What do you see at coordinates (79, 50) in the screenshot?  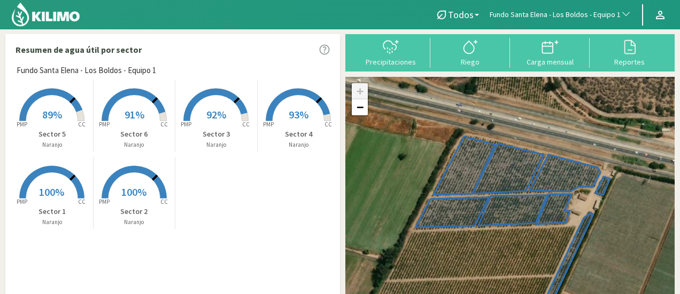 I see `p: Resumen de agua útil por sector` at bounding box center [79, 50].